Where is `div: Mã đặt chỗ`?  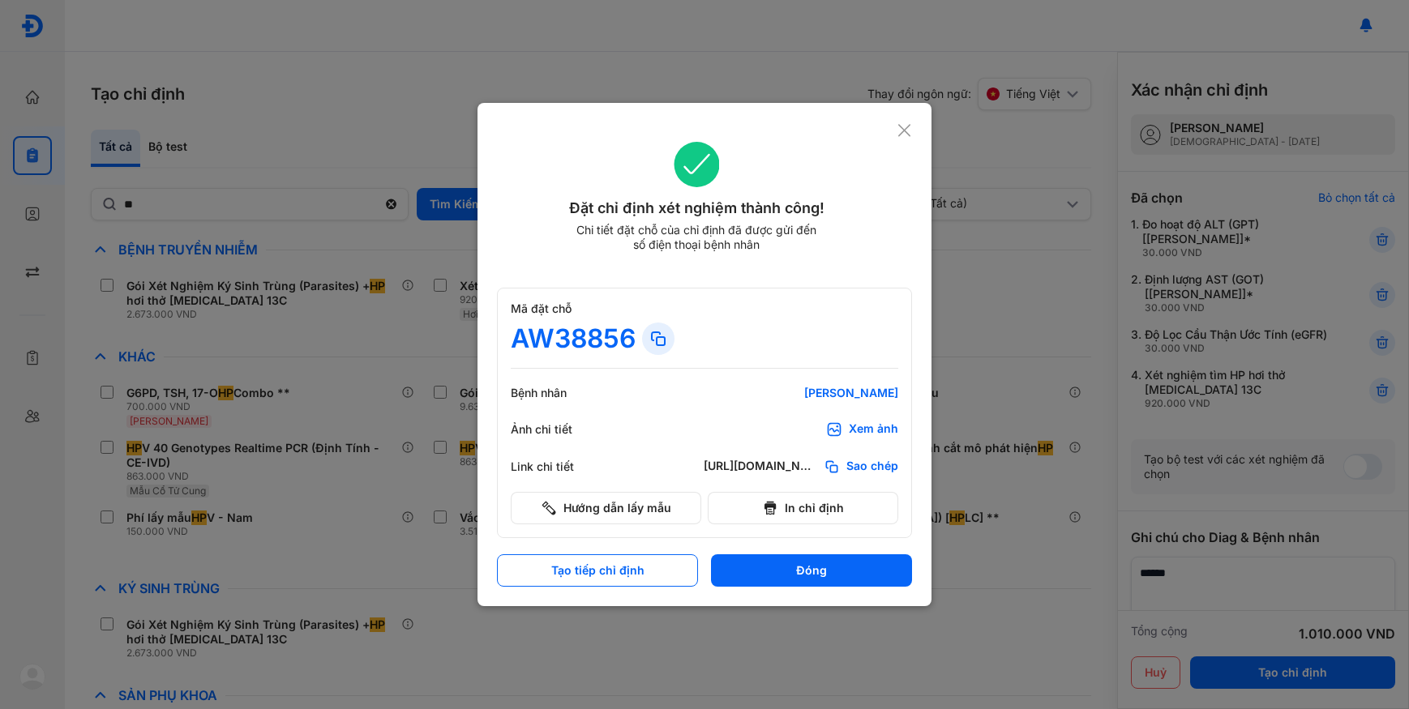 div: Mã đặt chỗ is located at coordinates (705, 309).